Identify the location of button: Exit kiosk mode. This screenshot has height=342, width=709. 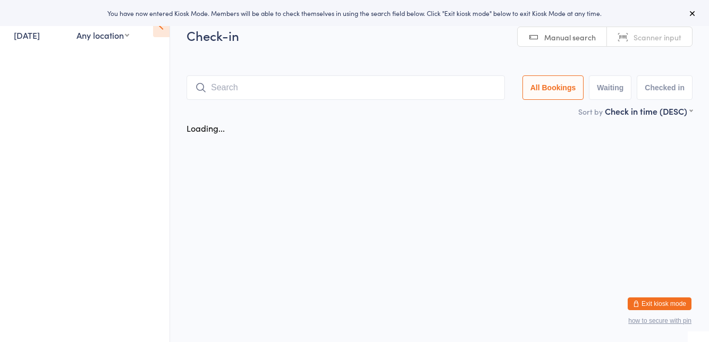
(659, 304).